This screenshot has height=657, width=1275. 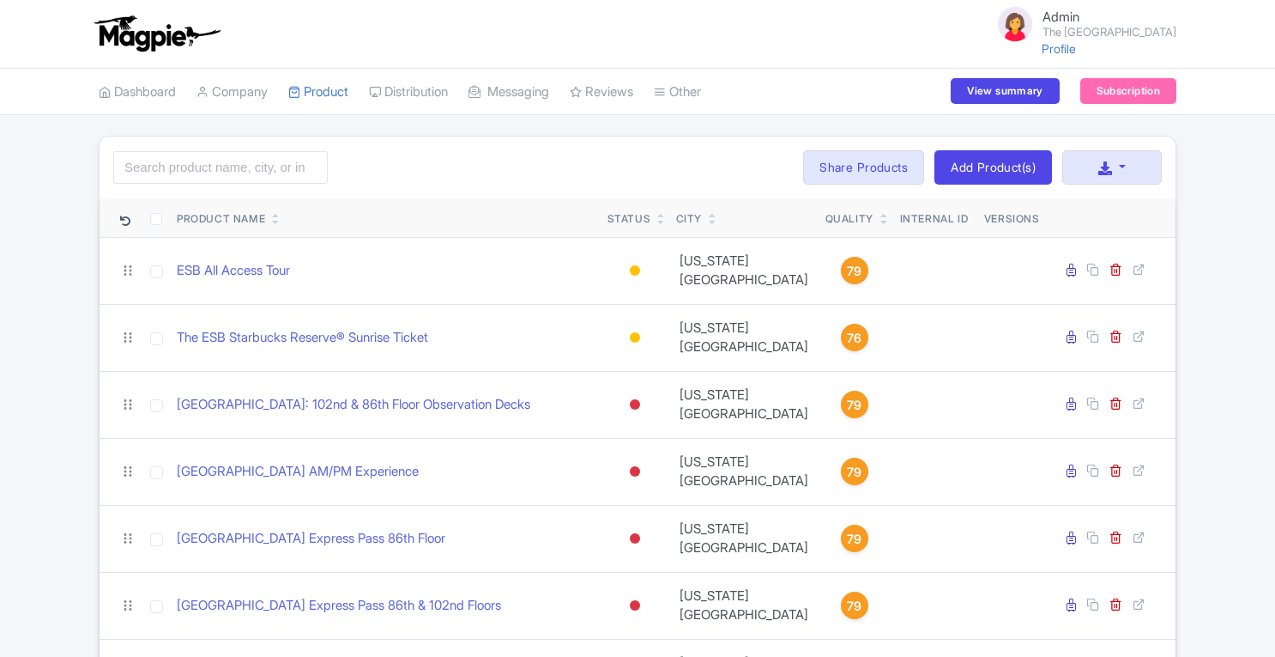 I want to click on a: Profile, so click(x=1059, y=48).